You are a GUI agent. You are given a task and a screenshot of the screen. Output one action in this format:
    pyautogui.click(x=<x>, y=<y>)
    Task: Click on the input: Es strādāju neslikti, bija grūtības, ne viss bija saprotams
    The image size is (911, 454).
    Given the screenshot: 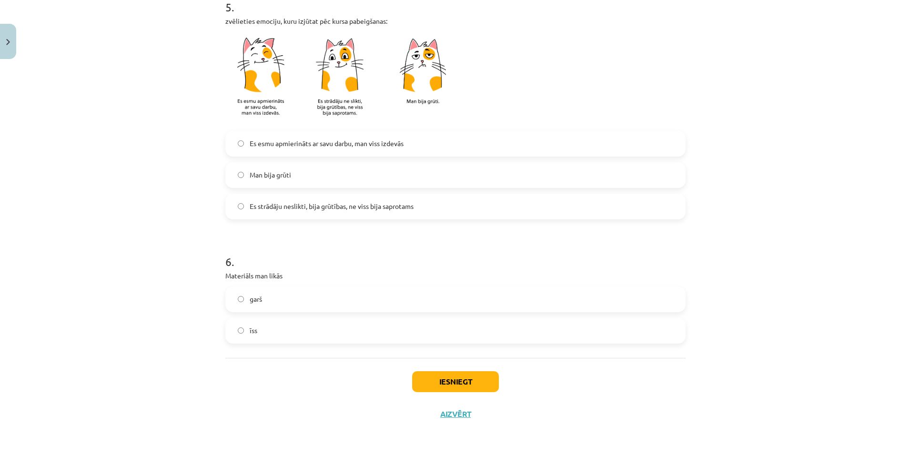 What is the action you would take?
    pyautogui.click(x=240, y=206)
    